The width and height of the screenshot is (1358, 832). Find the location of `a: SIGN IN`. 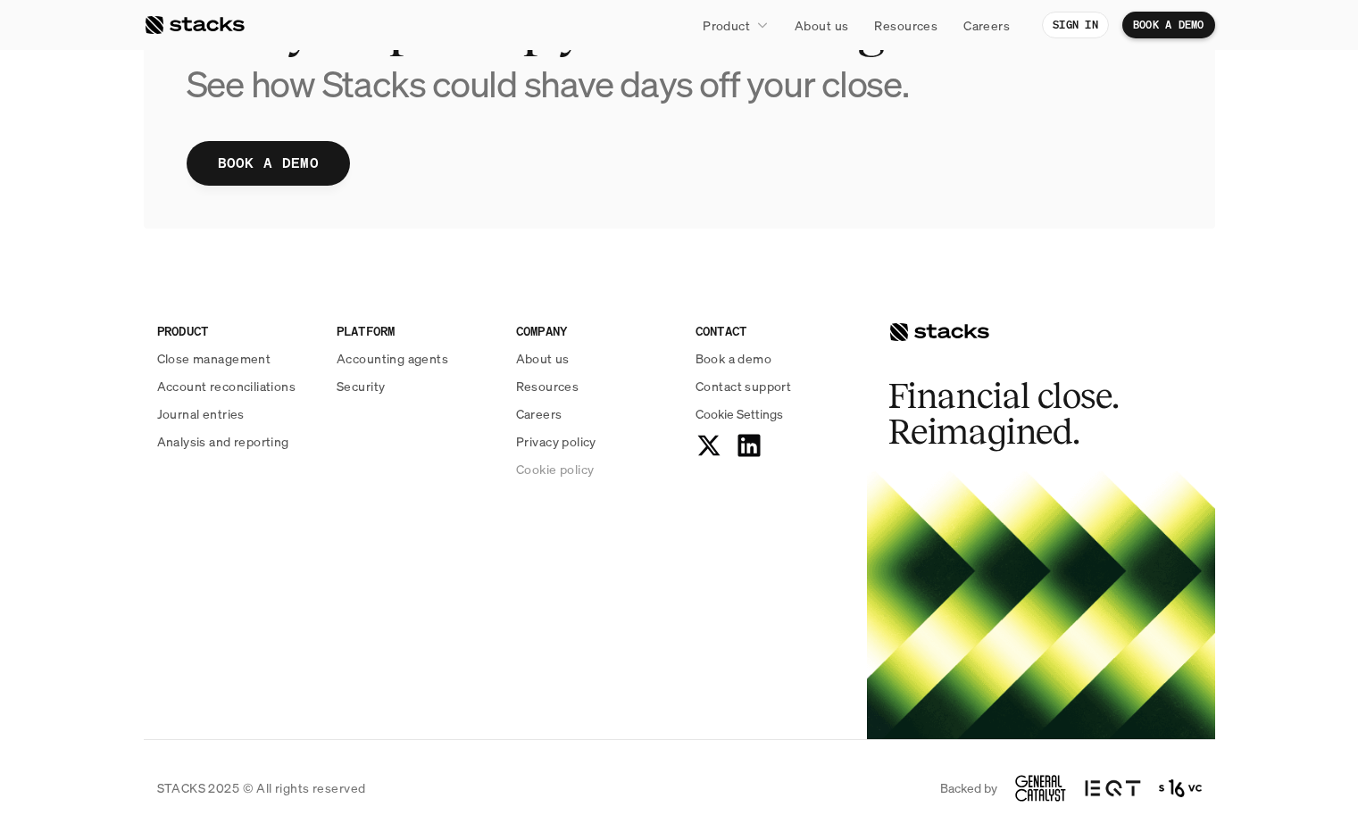

a: SIGN IN is located at coordinates (1075, 25).